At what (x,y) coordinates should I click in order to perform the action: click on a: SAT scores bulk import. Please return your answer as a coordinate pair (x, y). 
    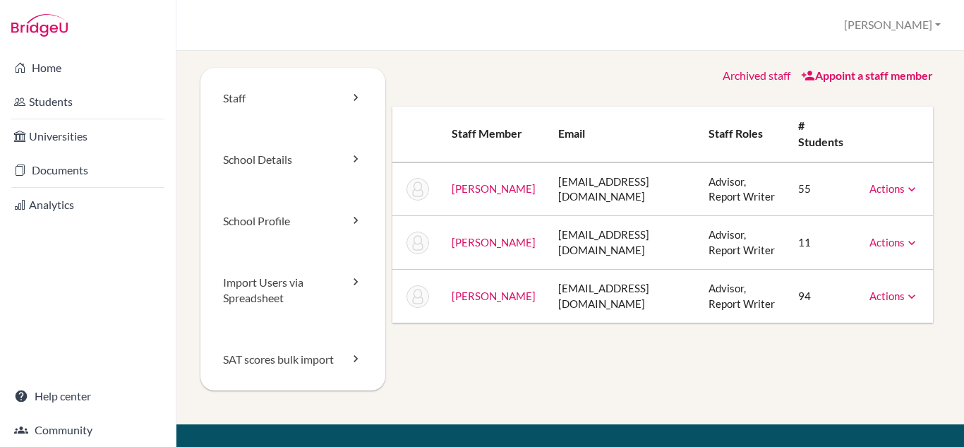
    Looking at the image, I should click on (293, 359).